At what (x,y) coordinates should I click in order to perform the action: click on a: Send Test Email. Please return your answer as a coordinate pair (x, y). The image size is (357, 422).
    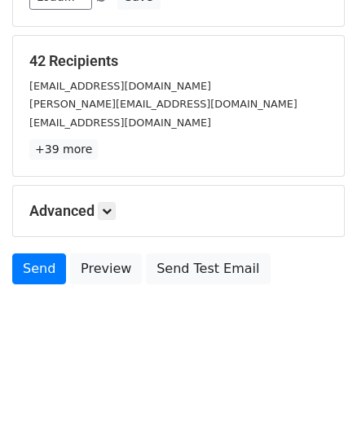
    Looking at the image, I should click on (208, 269).